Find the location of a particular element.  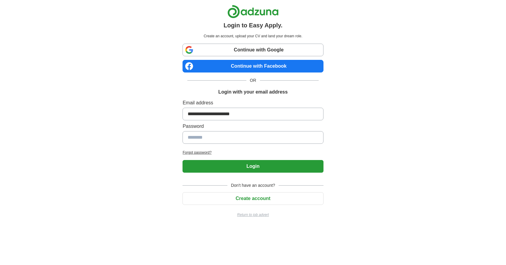

p: Create an account, upload your CV and land your dream role. is located at coordinates (253, 36).